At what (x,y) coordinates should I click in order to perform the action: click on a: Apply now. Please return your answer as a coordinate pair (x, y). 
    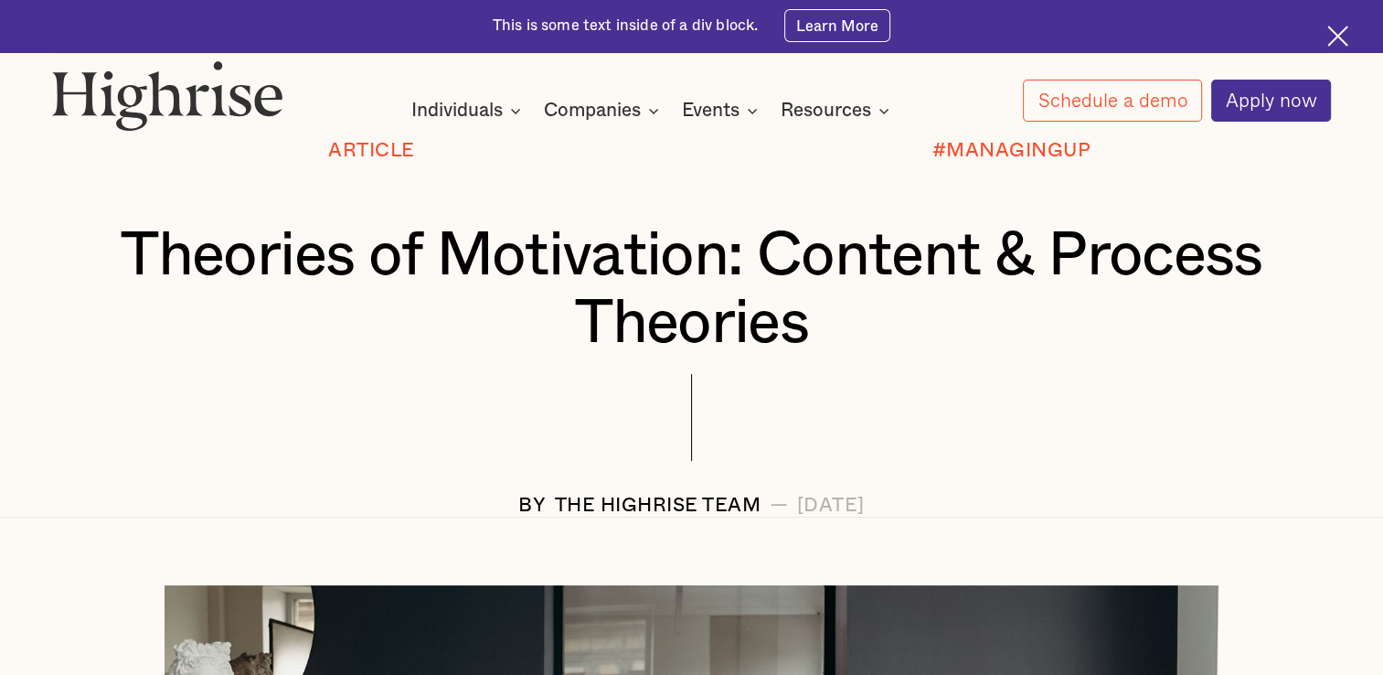
    Looking at the image, I should click on (1272, 101).